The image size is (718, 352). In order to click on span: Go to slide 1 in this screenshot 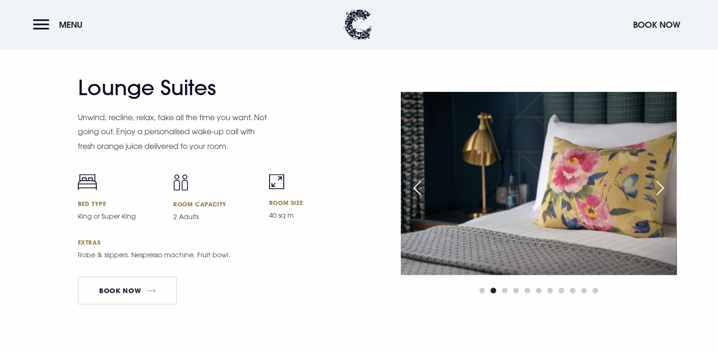, I will do `click(482, 291)`.